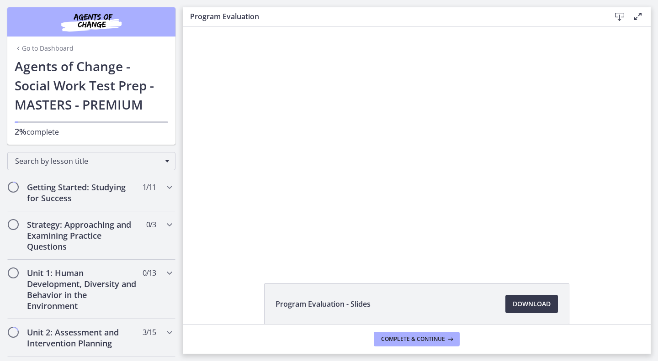  I want to click on h2: Unit 1: Human Development, Diversity and Behavior in the Environment, so click(83, 290).